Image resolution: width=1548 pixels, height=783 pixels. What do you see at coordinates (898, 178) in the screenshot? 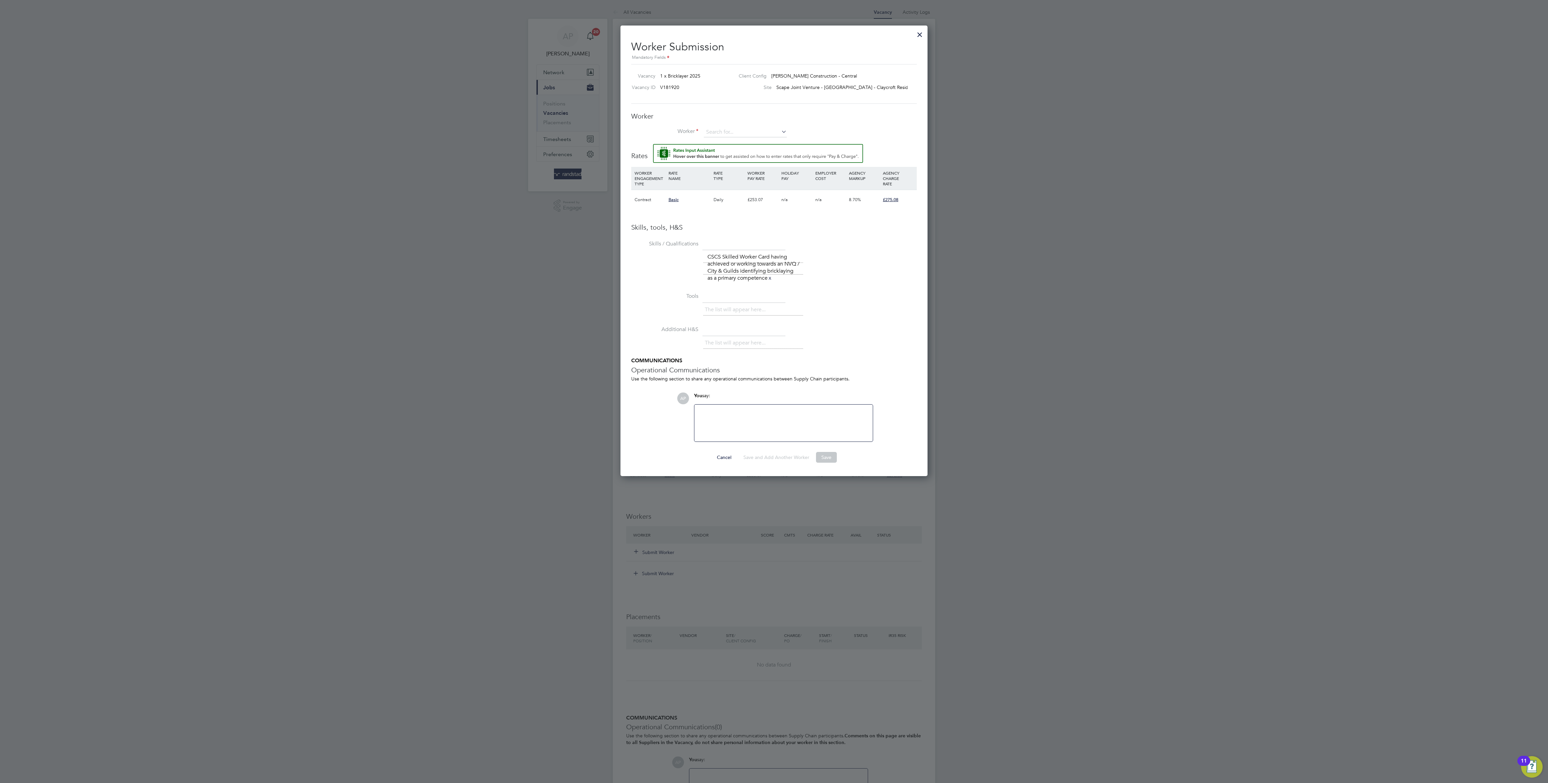
I see `div: AGENCY CHARGE RATE` at bounding box center [898, 178].